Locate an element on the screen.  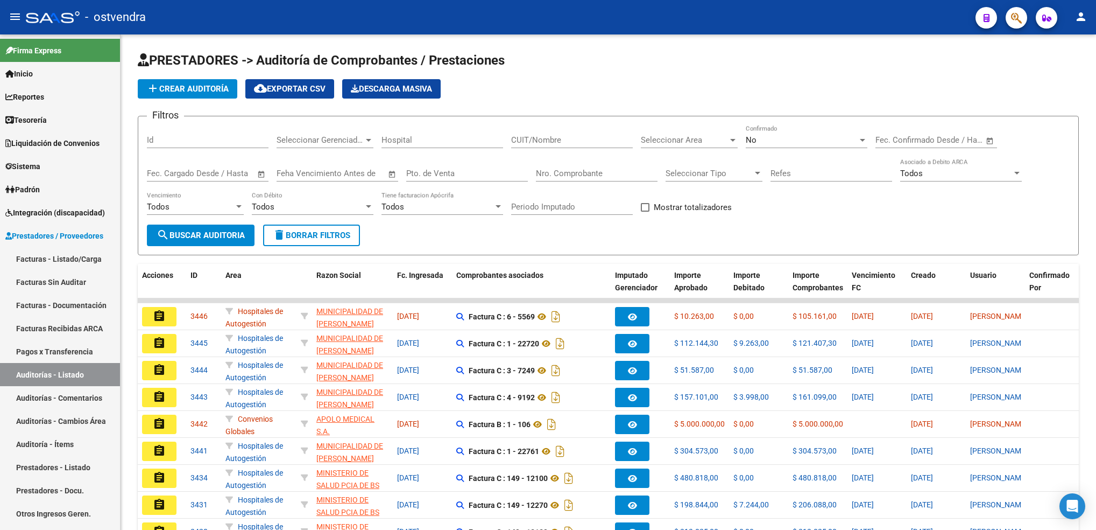
span: Vencimiento FC is located at coordinates (873, 281).